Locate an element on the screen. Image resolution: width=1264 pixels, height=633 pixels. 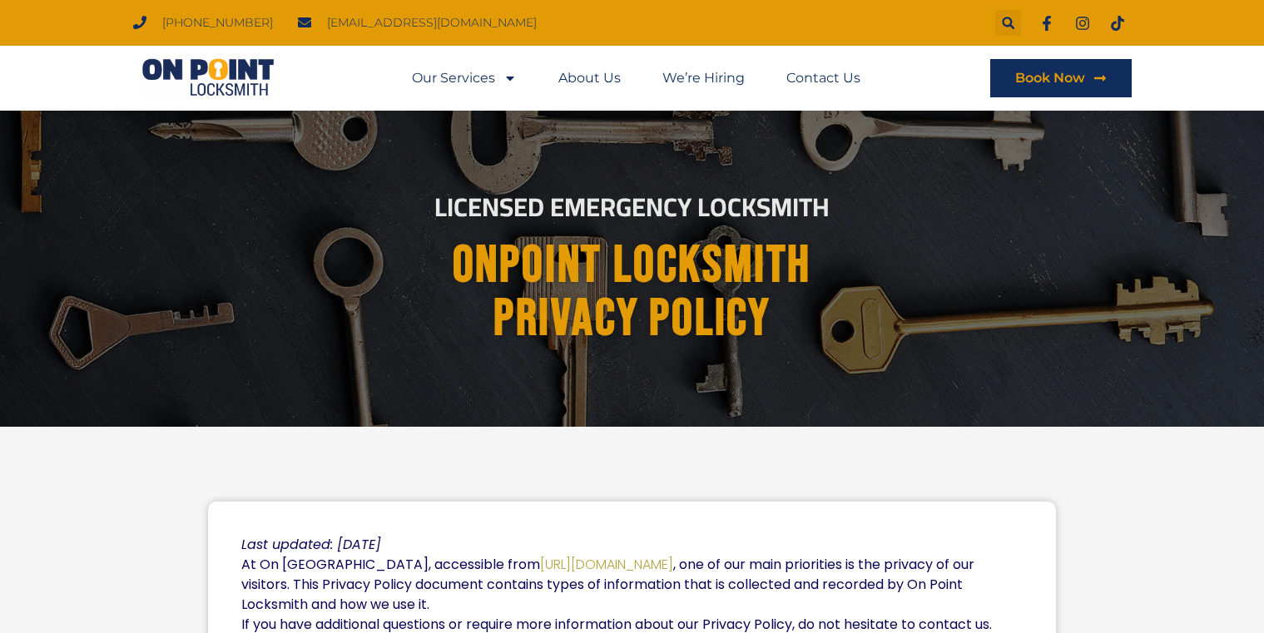
span: Book Now is located at coordinates (1050, 78).